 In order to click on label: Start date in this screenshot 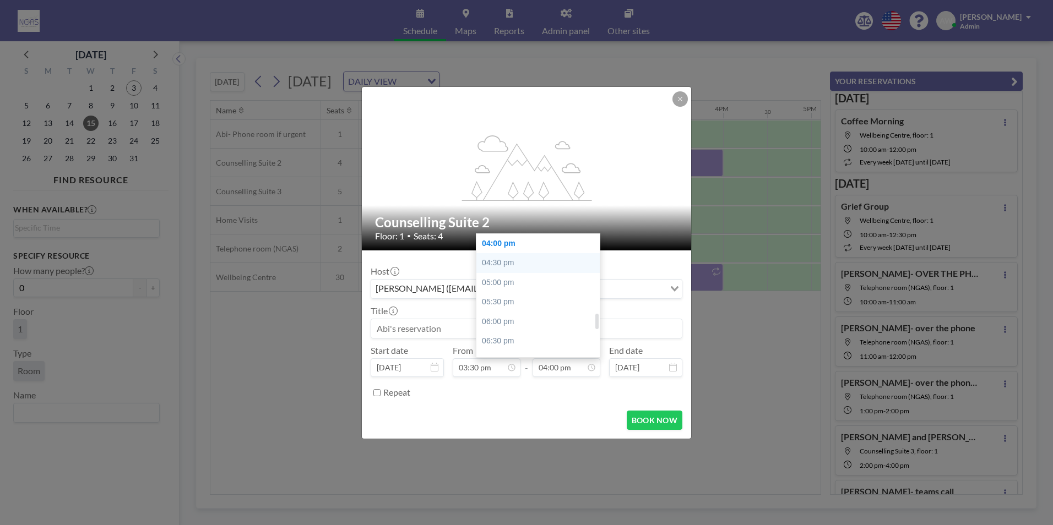, I will do `click(389, 351)`.